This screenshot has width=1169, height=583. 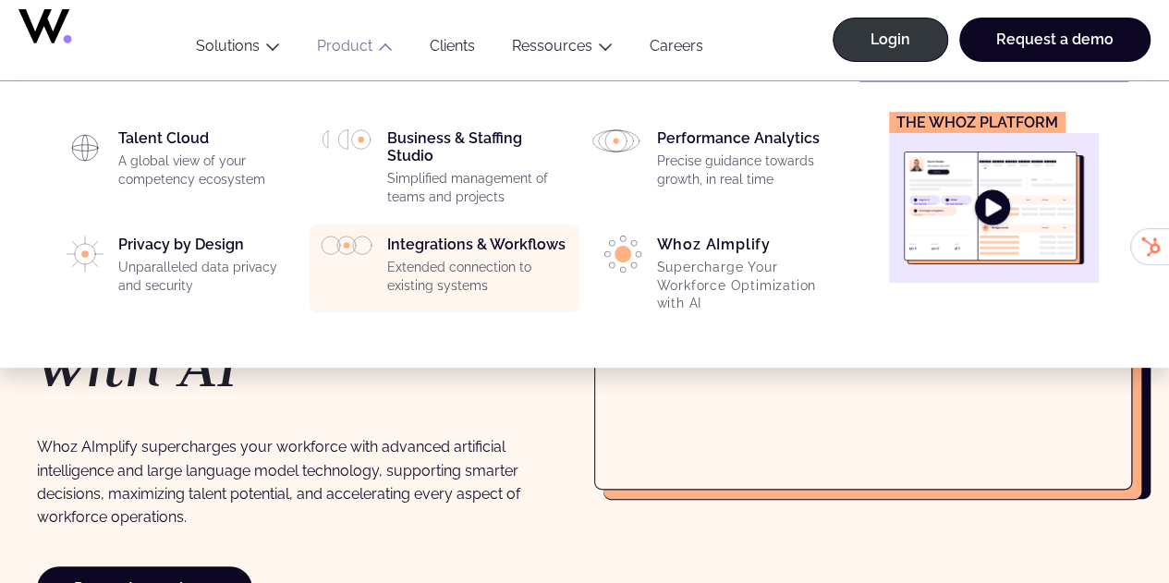 What do you see at coordinates (477, 171) in the screenshot?
I see `div: Business & Staffing Studio` at bounding box center [477, 171].